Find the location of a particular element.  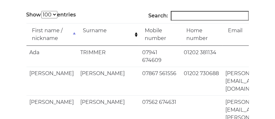

td: First name / nickname: activate to sort column descending is located at coordinates (52, 34).